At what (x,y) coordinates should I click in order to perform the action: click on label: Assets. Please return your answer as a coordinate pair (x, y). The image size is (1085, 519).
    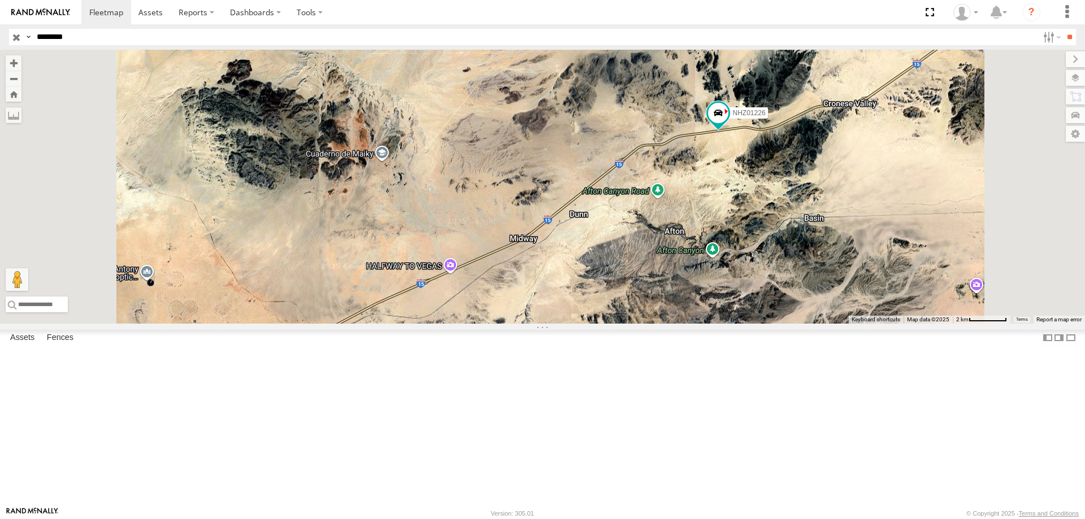
    Looking at the image, I should click on (22, 338).